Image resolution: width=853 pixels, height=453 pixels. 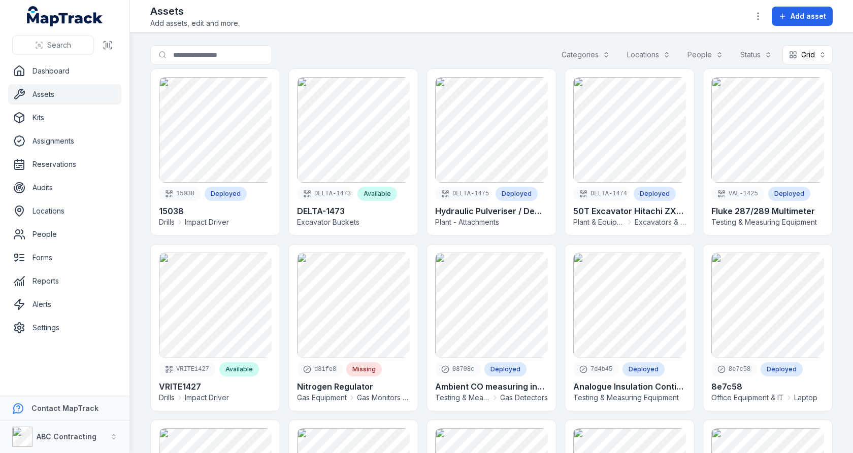 I want to click on a: Audits, so click(x=64, y=188).